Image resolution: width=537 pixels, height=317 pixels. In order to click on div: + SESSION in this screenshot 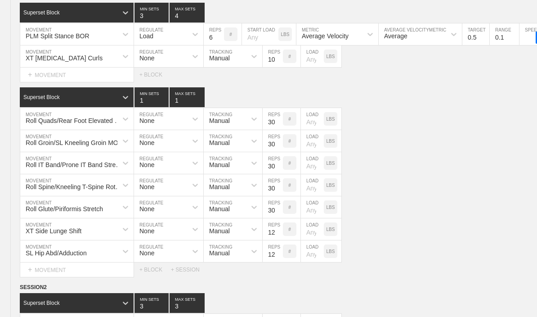, I will do `click(189, 269)`.